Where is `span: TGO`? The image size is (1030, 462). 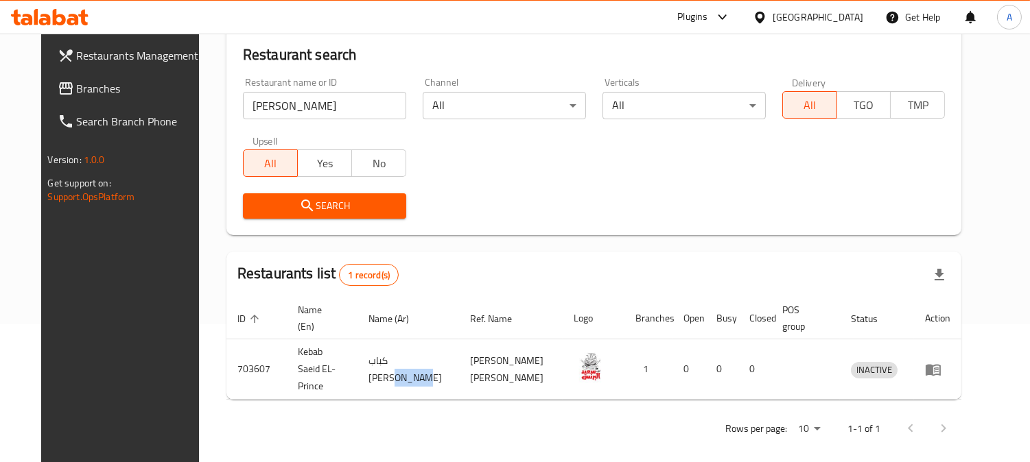 span: TGO is located at coordinates (864, 105).